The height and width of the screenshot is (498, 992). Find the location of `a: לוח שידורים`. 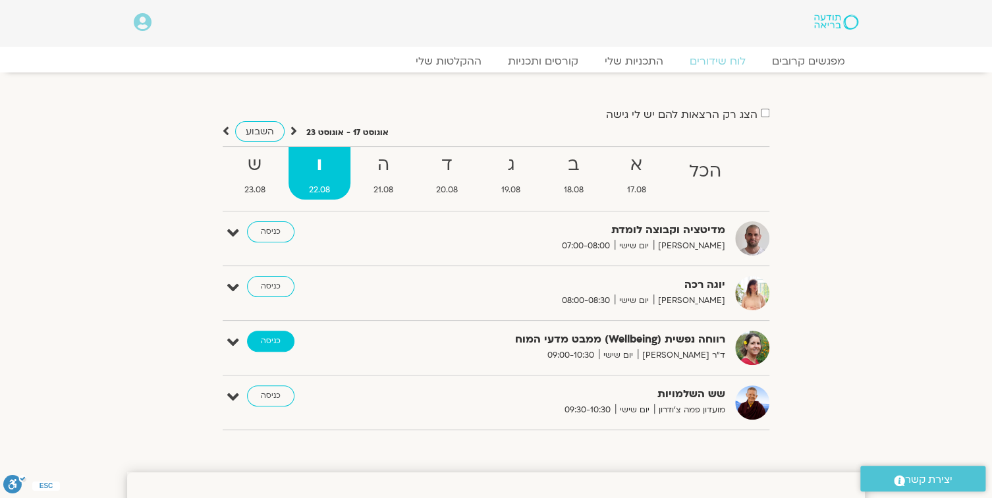

a: לוח שידורים is located at coordinates (717, 61).